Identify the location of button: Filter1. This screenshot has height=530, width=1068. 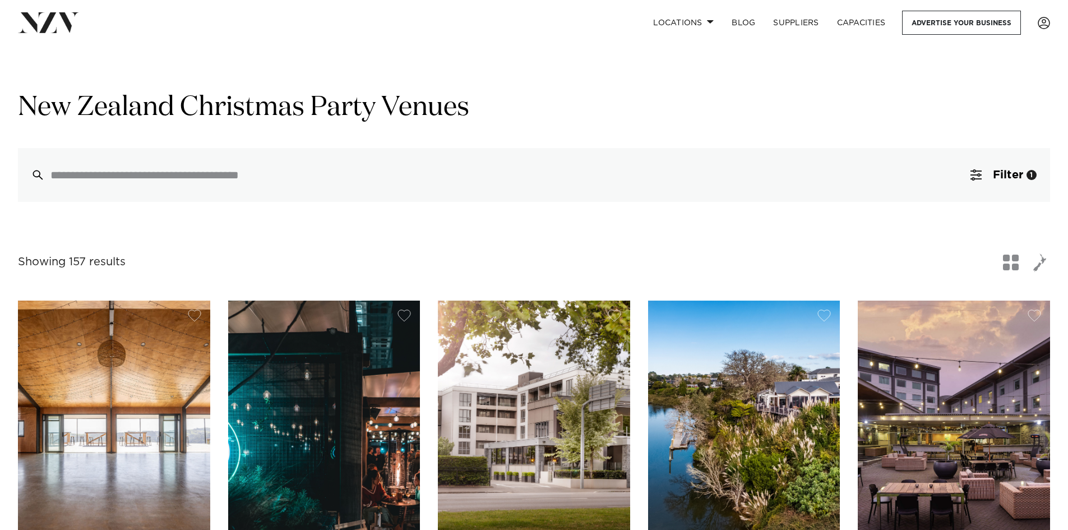
(1003, 175).